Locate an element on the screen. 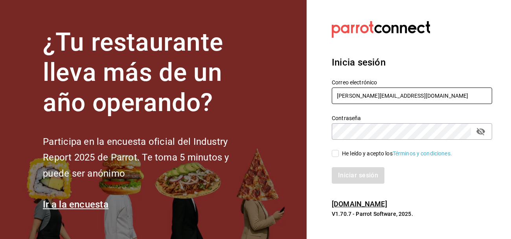 The width and height of the screenshot is (511, 239). label: Correo electrónico is located at coordinates (412, 83).